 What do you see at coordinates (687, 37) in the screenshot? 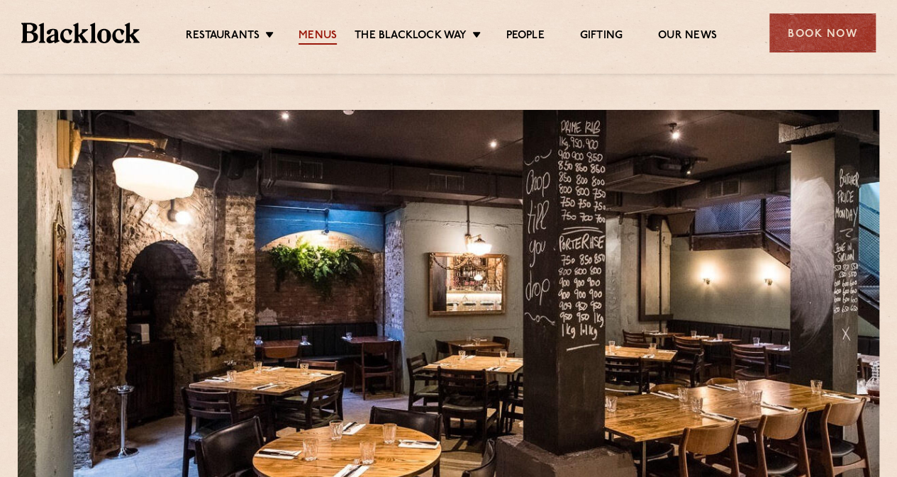
I see `a: Our News` at bounding box center [687, 37].